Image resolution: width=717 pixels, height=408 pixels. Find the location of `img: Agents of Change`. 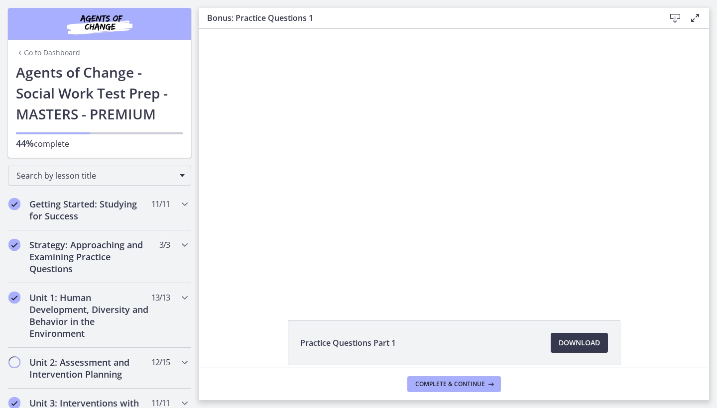

img: Agents of Change is located at coordinates (100, 24).